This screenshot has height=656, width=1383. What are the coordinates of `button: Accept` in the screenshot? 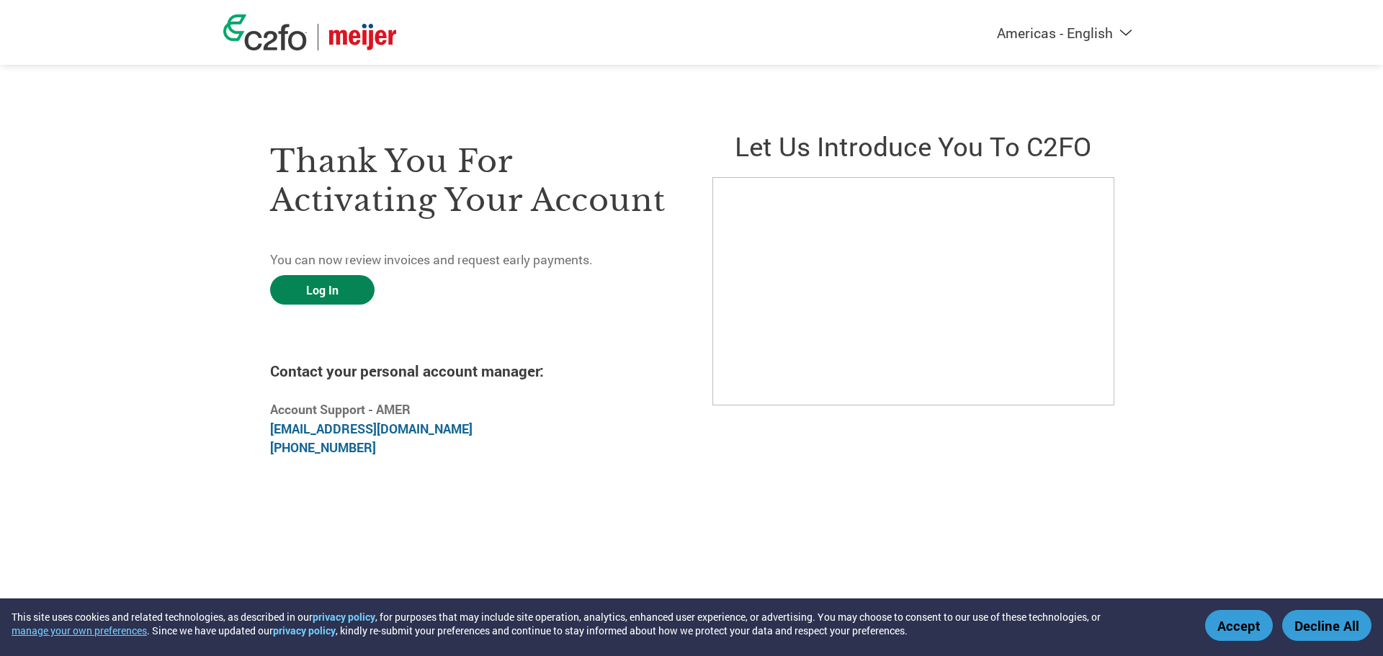 It's located at (1239, 625).